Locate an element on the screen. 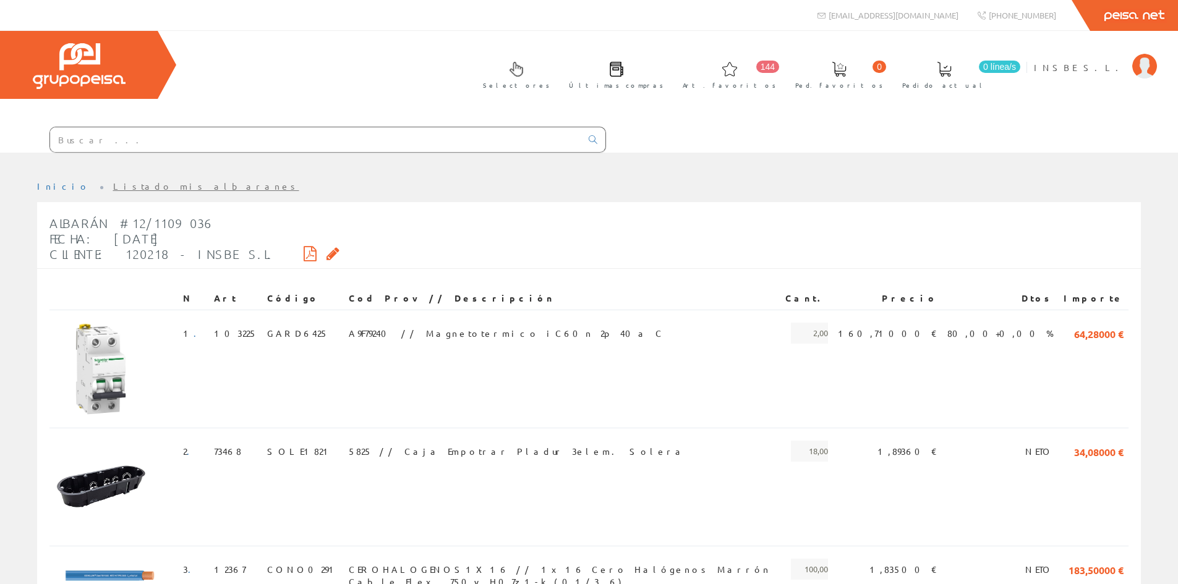 This screenshot has width=1178, height=584. a: INSBE S.L. is located at coordinates (1095, 57).